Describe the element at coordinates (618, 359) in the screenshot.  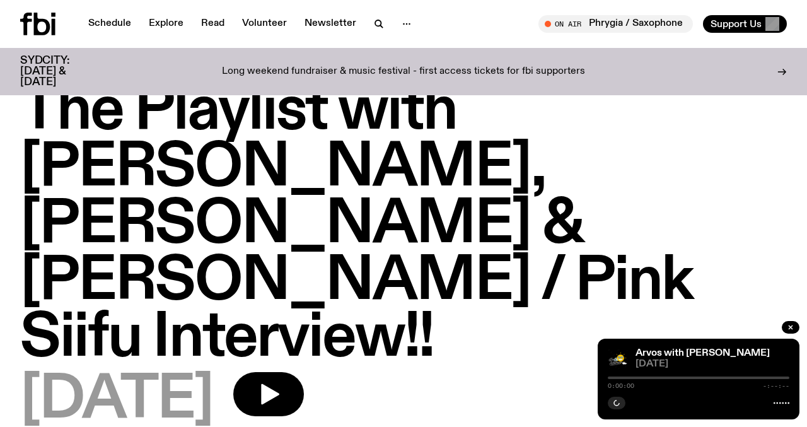
I see `img: A stock image of a grinning sun with sunglasses, with the text Good Afternoon in cursive` at that location.